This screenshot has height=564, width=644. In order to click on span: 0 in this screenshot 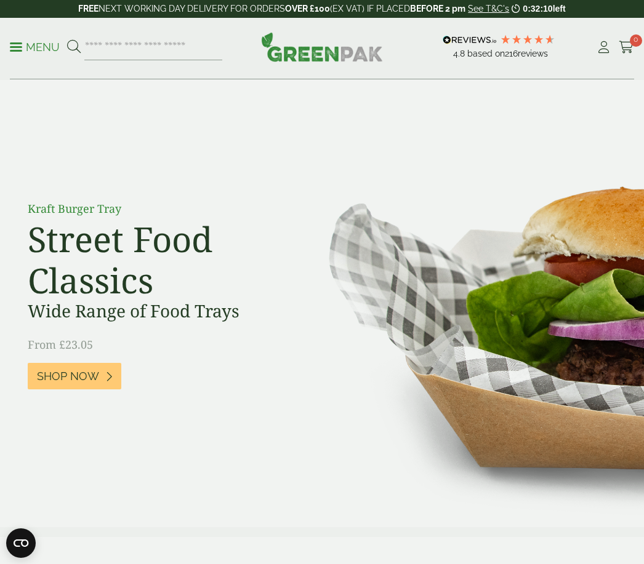, I will do `click(636, 41)`.